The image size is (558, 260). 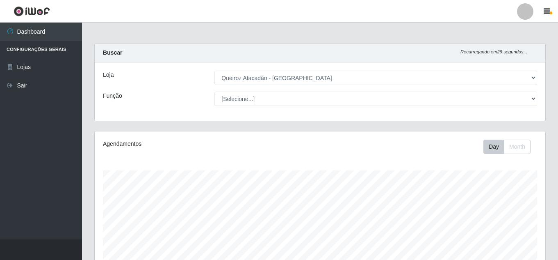 I want to click on i: Recarregando em 29 segundos..., so click(x=494, y=52).